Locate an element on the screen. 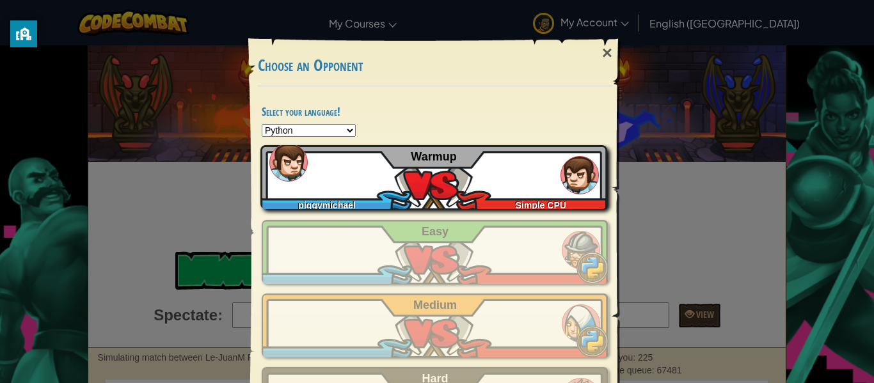  span: Simple CPU is located at coordinates (541, 205).